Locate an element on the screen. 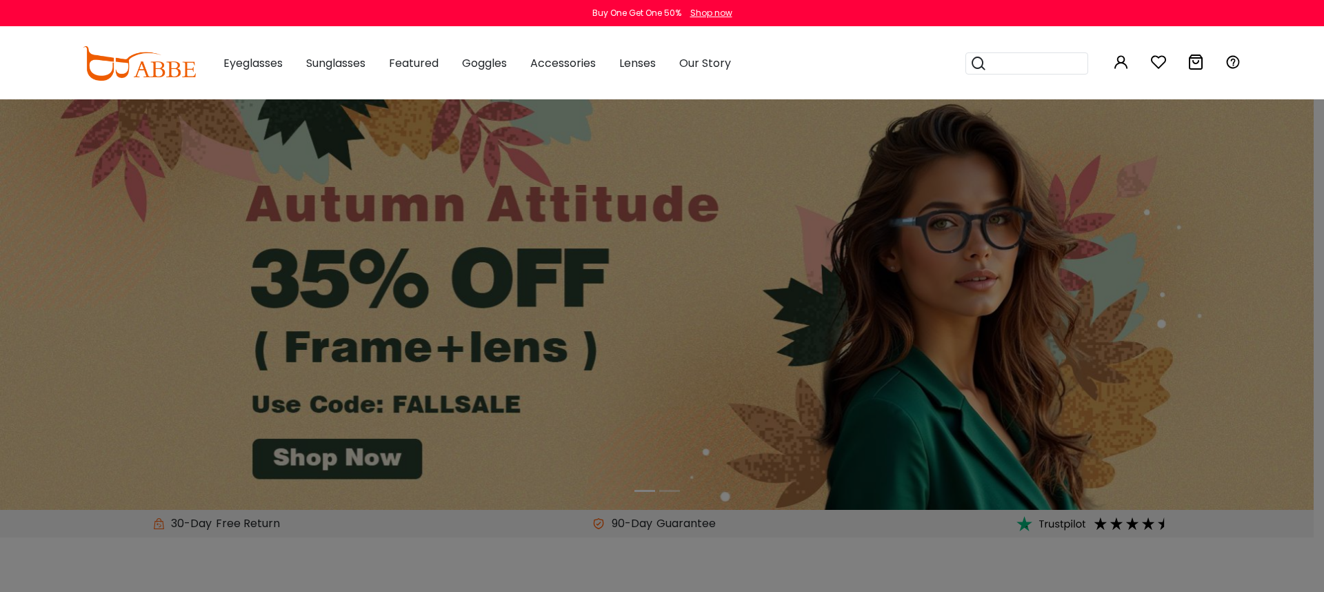 The width and height of the screenshot is (1324, 592). span: Sunglasses is located at coordinates (336, 63).